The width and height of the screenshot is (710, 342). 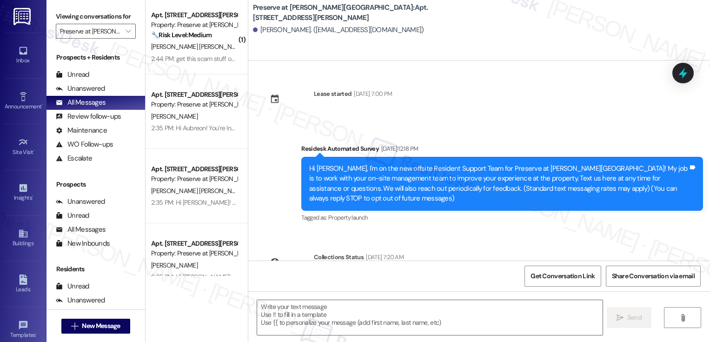 I want to click on div: Residesk Automated Survey, so click(x=502, y=150).